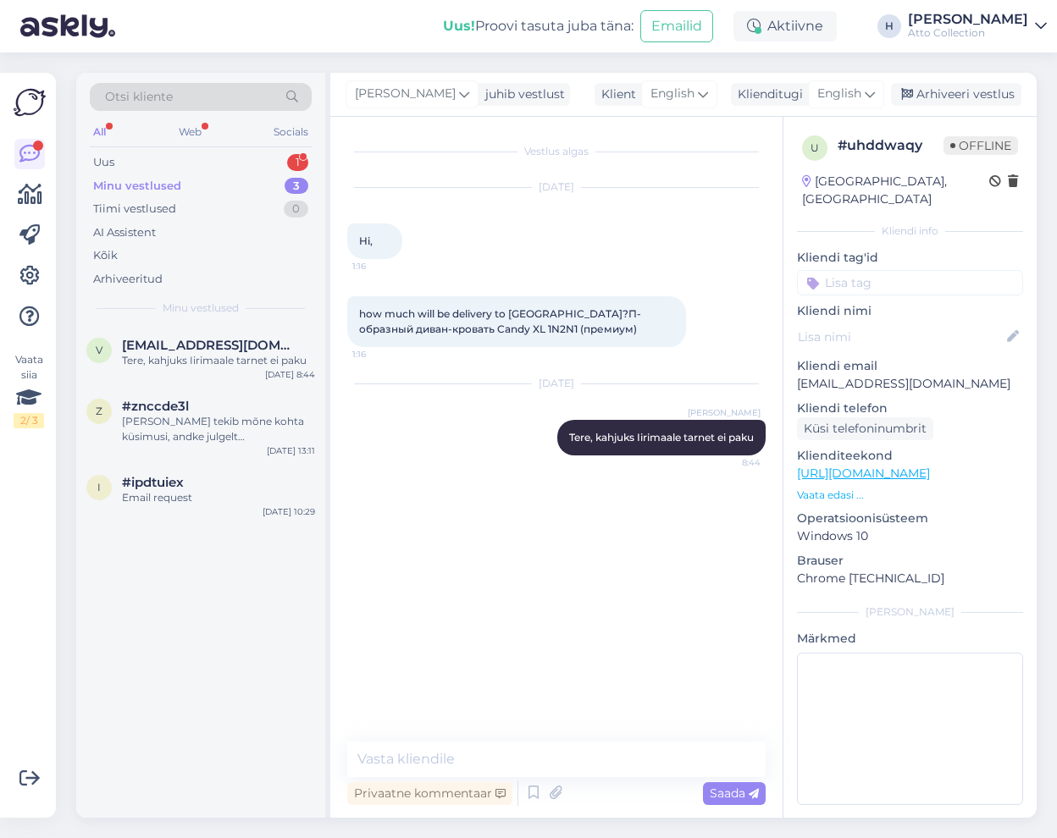  Describe the element at coordinates (190, 132) in the screenshot. I see `div: Web` at that location.